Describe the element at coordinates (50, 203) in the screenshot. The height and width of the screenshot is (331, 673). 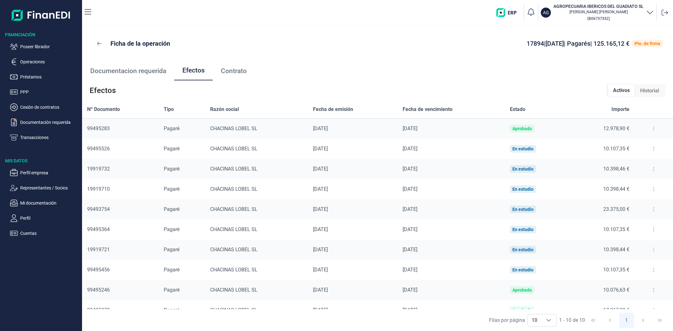
I see `p: Mi documentación` at that location.